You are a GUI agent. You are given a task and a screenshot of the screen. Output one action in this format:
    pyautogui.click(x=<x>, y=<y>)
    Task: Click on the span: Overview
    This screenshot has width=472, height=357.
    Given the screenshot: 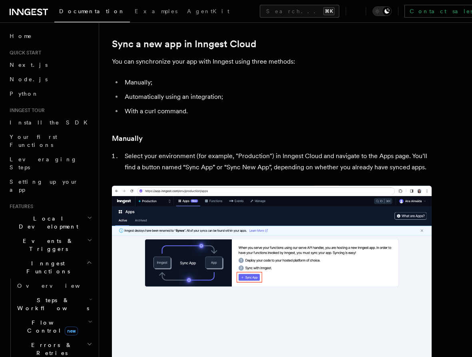 What is the action you would take?
    pyautogui.click(x=58, y=285)
    